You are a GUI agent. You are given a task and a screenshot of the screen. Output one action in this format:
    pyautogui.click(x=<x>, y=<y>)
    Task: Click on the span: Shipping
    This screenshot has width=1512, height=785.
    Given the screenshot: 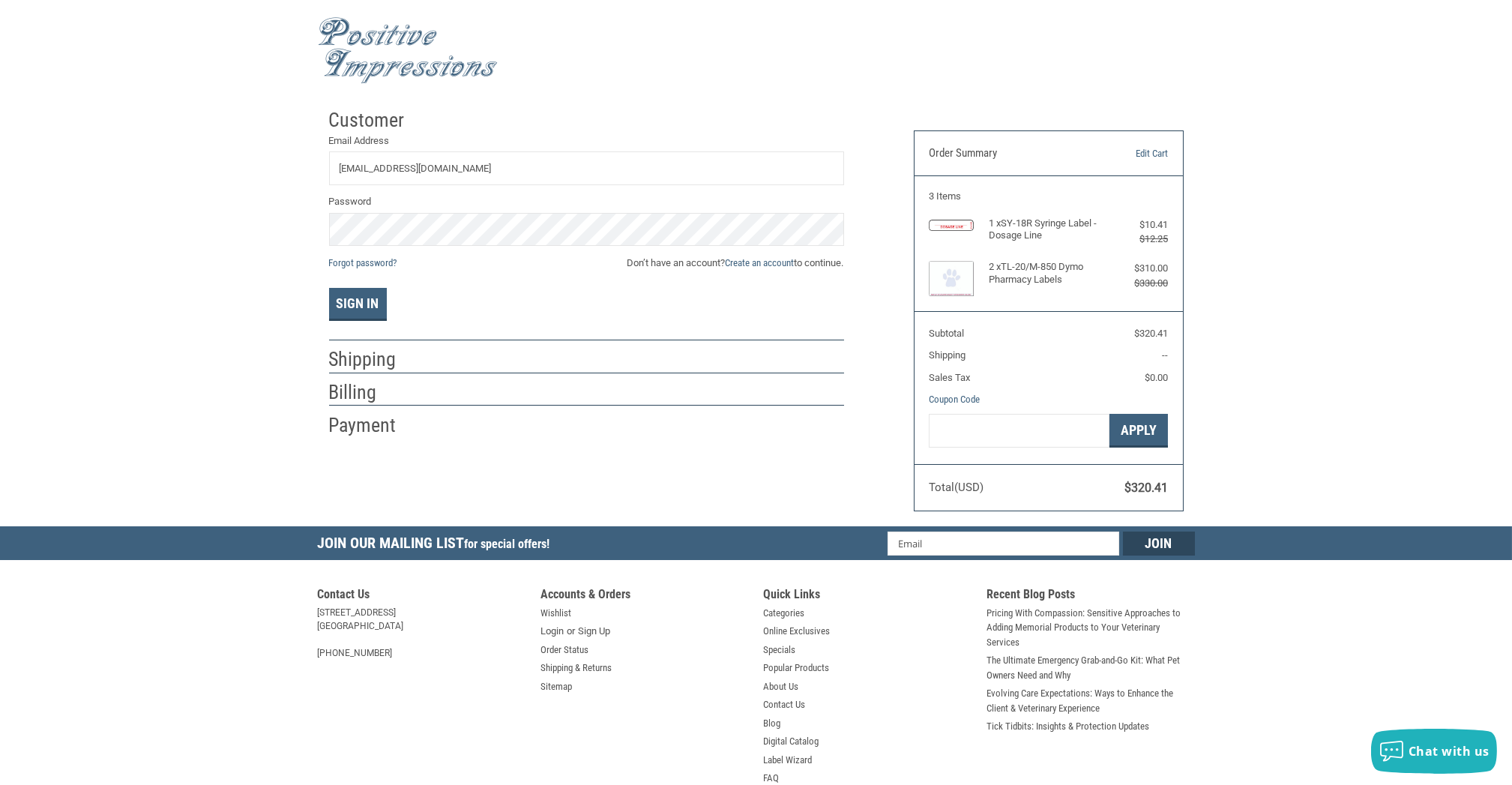 What is the action you would take?
    pyautogui.click(x=947, y=354)
    